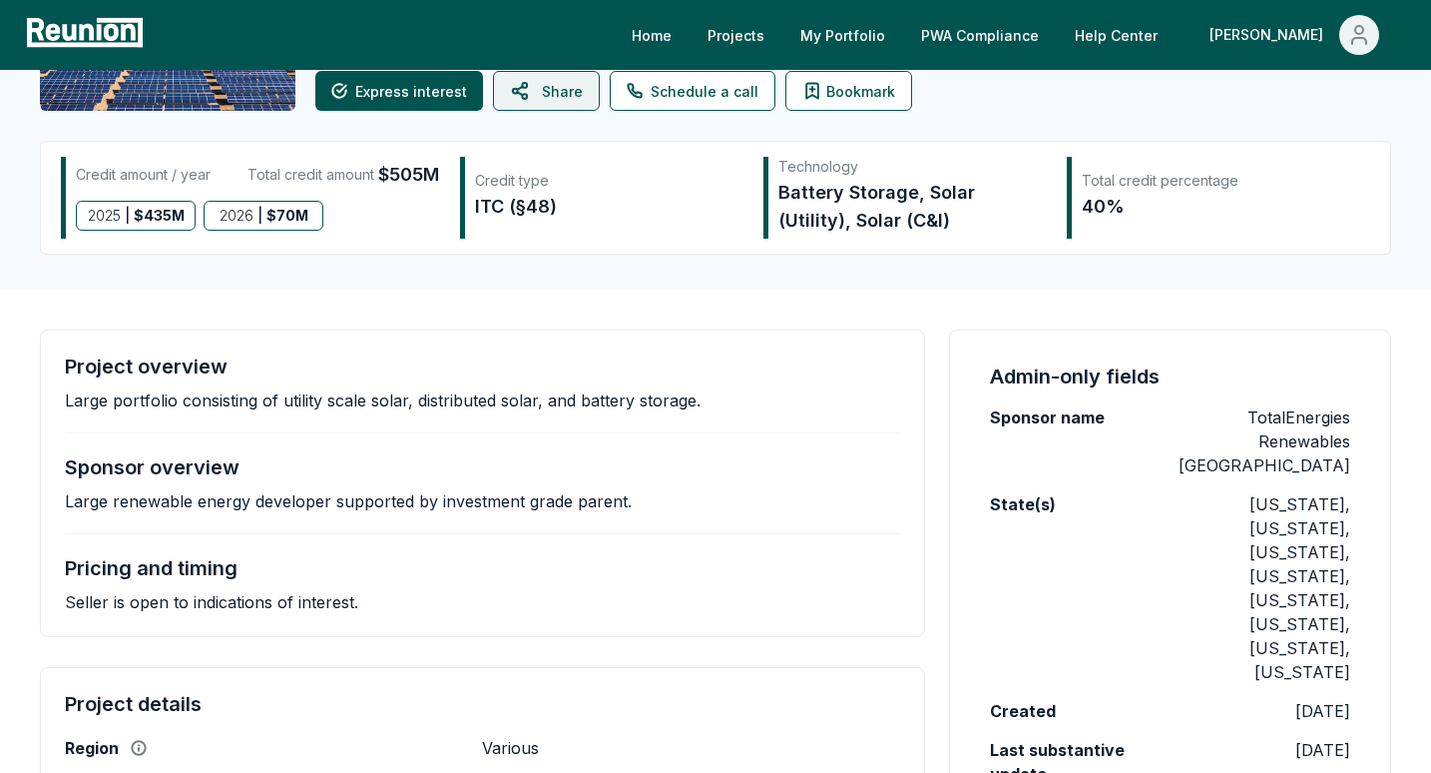 This screenshot has height=773, width=1431. I want to click on span: 2026, so click(237, 216).